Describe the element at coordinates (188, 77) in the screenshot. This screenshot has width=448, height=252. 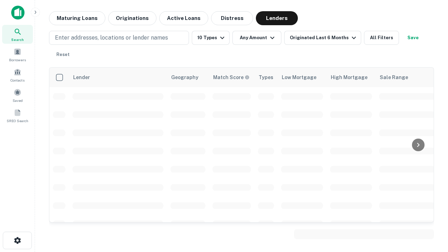
I see `th: Geography` at that location.